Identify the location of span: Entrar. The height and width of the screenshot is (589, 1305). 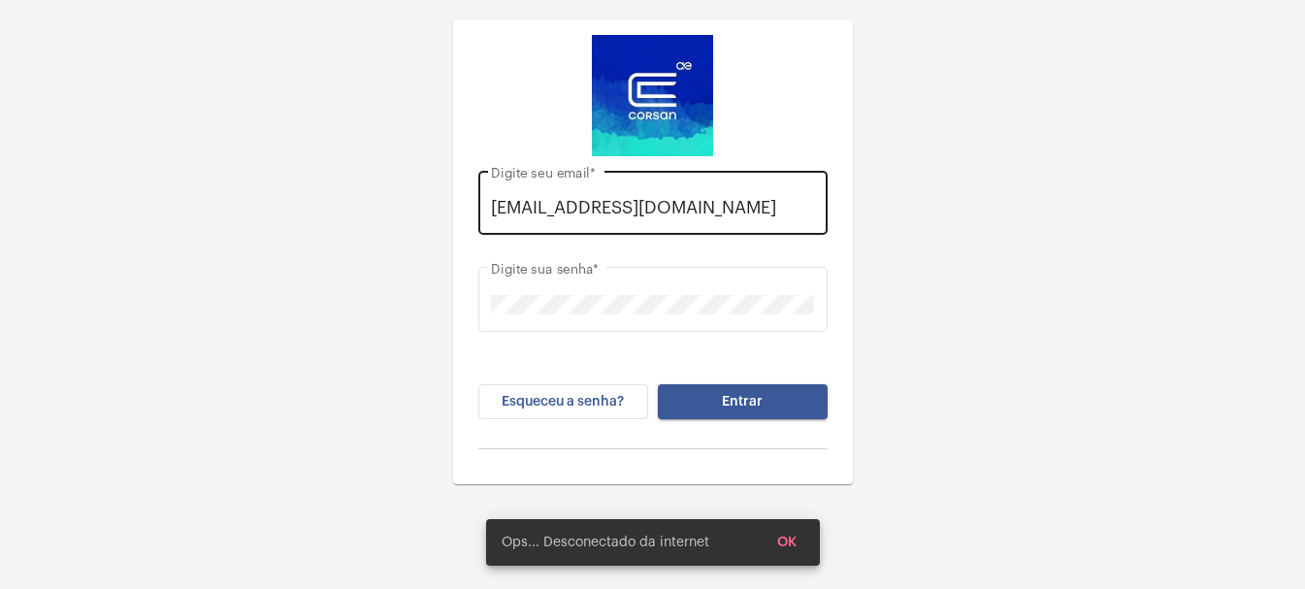
(743, 402).